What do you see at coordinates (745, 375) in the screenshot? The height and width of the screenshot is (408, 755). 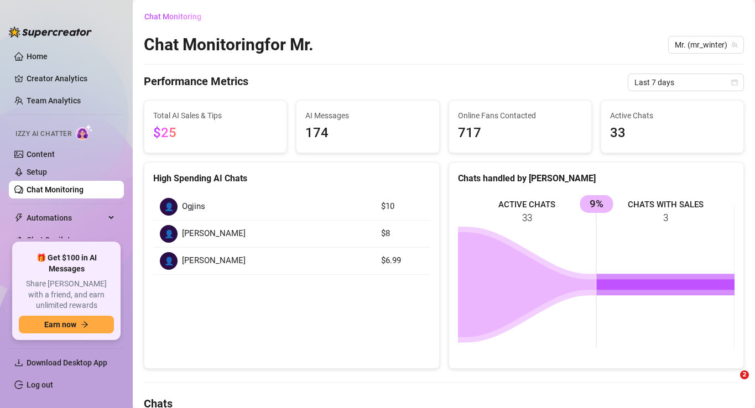 I see `span: 2` at bounding box center [745, 375].